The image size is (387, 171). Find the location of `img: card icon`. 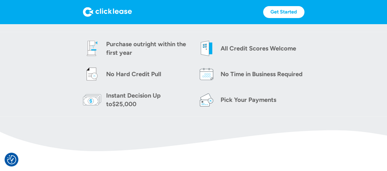

img: card icon is located at coordinates (207, 100).